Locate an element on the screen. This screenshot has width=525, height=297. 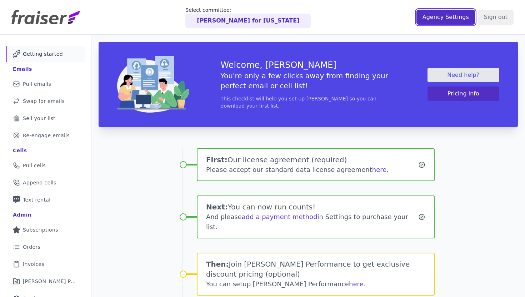
div: Emails is located at coordinates (22, 69).